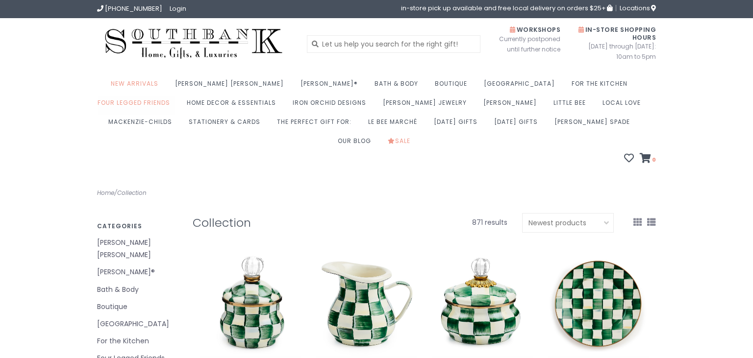 This screenshot has width=753, height=358. I want to click on a: Le Bee Marché, so click(395, 125).